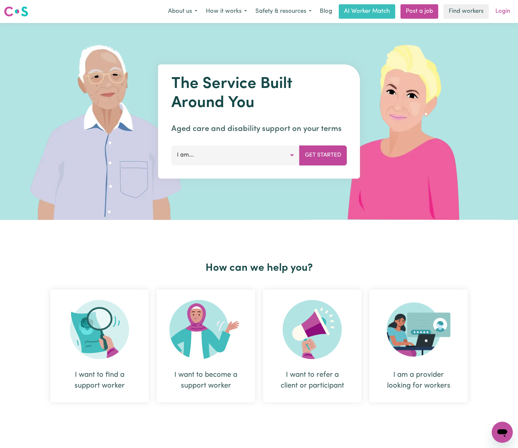  I want to click on p: Aged care and disability support on your terms, so click(259, 129).